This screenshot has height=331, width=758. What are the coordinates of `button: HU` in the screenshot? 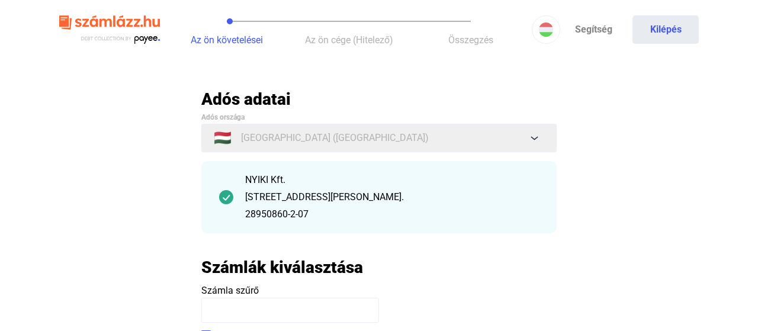 It's located at (546, 30).